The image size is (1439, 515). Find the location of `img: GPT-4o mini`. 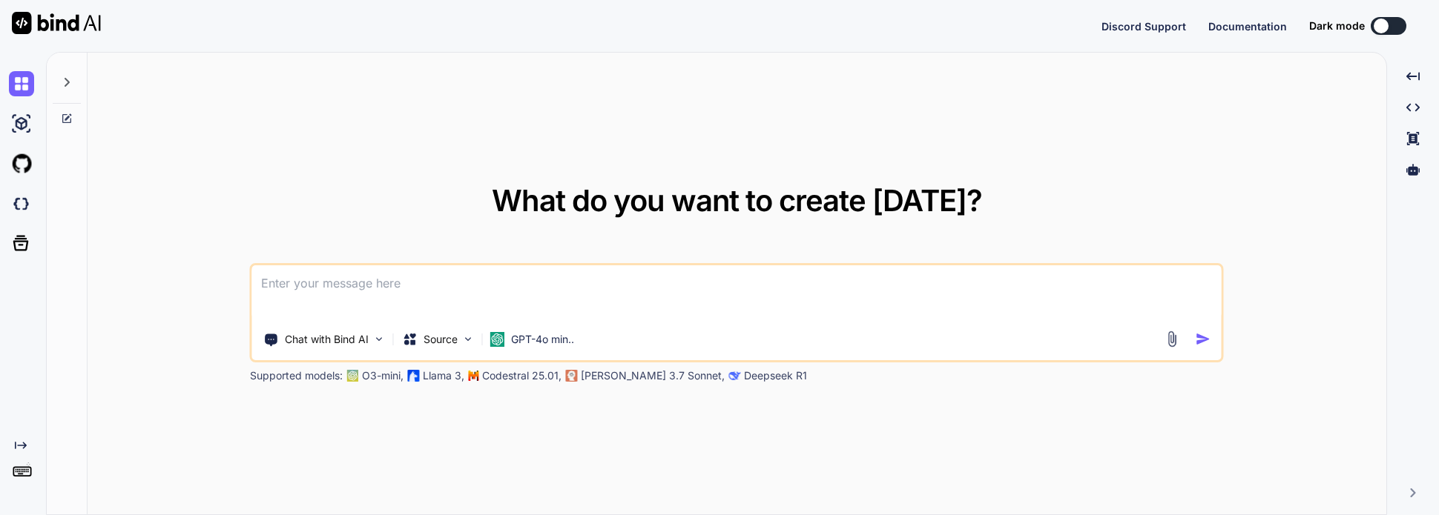

img: GPT-4o mini is located at coordinates (498, 340).